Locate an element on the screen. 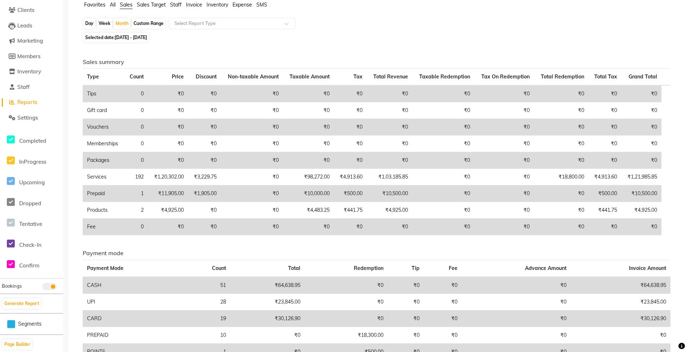  div: Day is located at coordinates (89, 23).